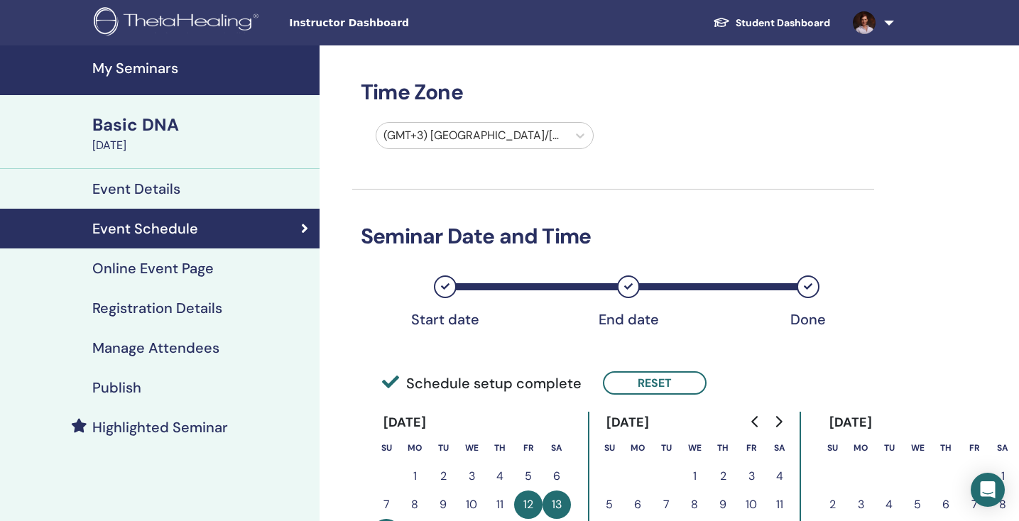 Image resolution: width=1019 pixels, height=521 pixels. I want to click on div: Basic DNA, so click(202, 125).